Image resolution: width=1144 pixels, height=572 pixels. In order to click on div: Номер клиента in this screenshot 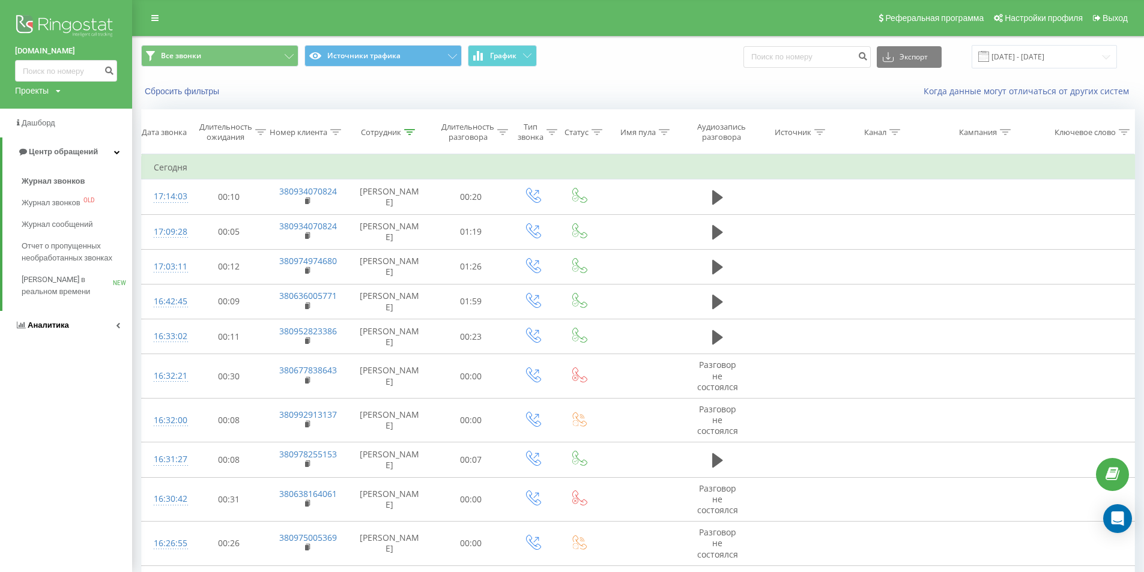, I will do `click(299, 132)`.